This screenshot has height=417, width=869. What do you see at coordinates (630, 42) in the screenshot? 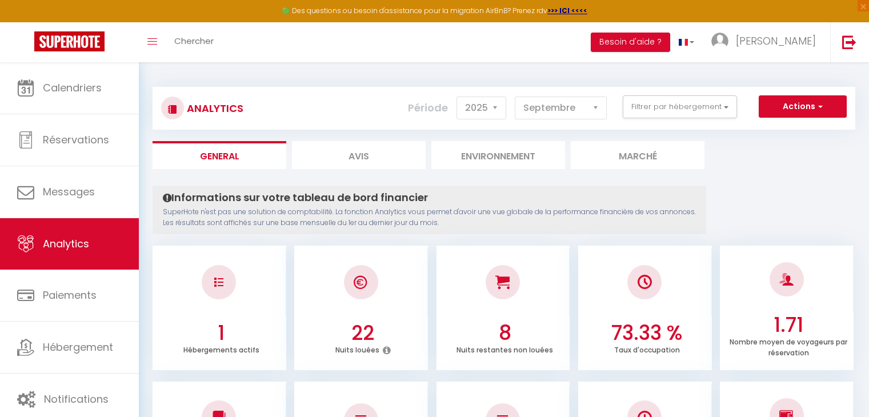
I see `button: Besoin d'aide ?` at bounding box center [630, 42].